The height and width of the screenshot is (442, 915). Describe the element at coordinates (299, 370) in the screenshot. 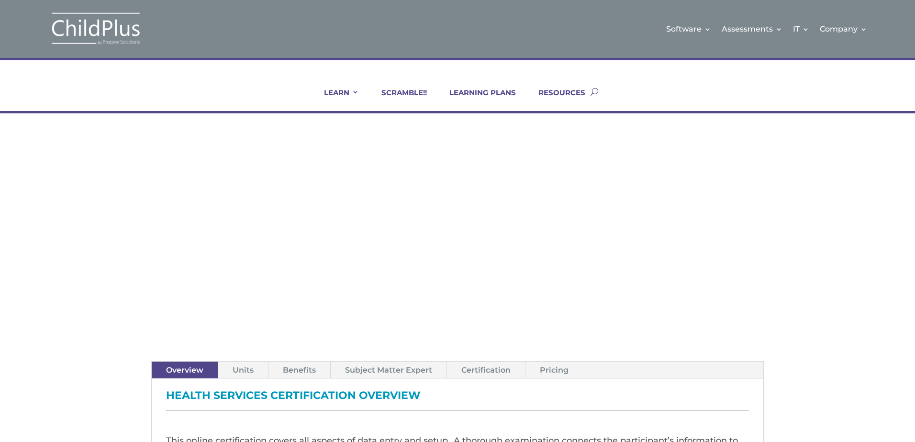

I see `a: Benefits` at that location.